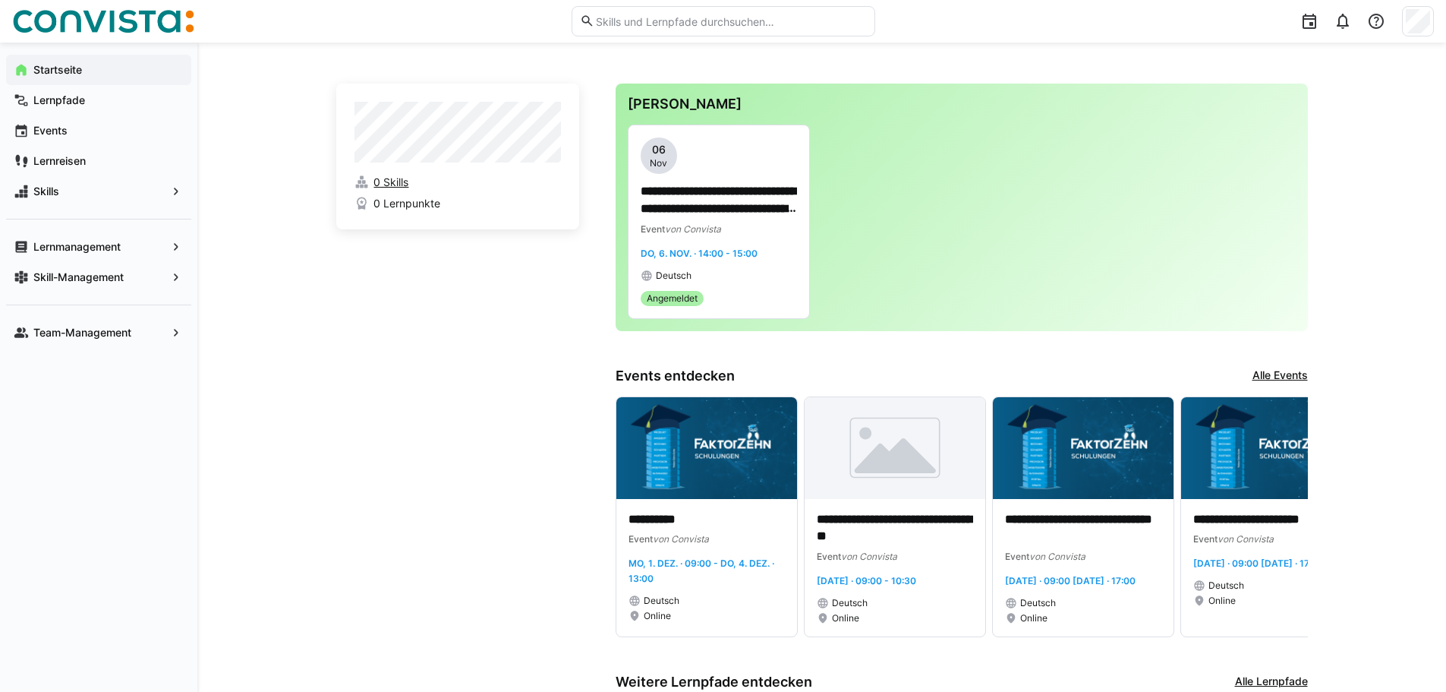 This screenshot has height=692, width=1446. I want to click on span: 0 Lernpunkte, so click(407, 203).